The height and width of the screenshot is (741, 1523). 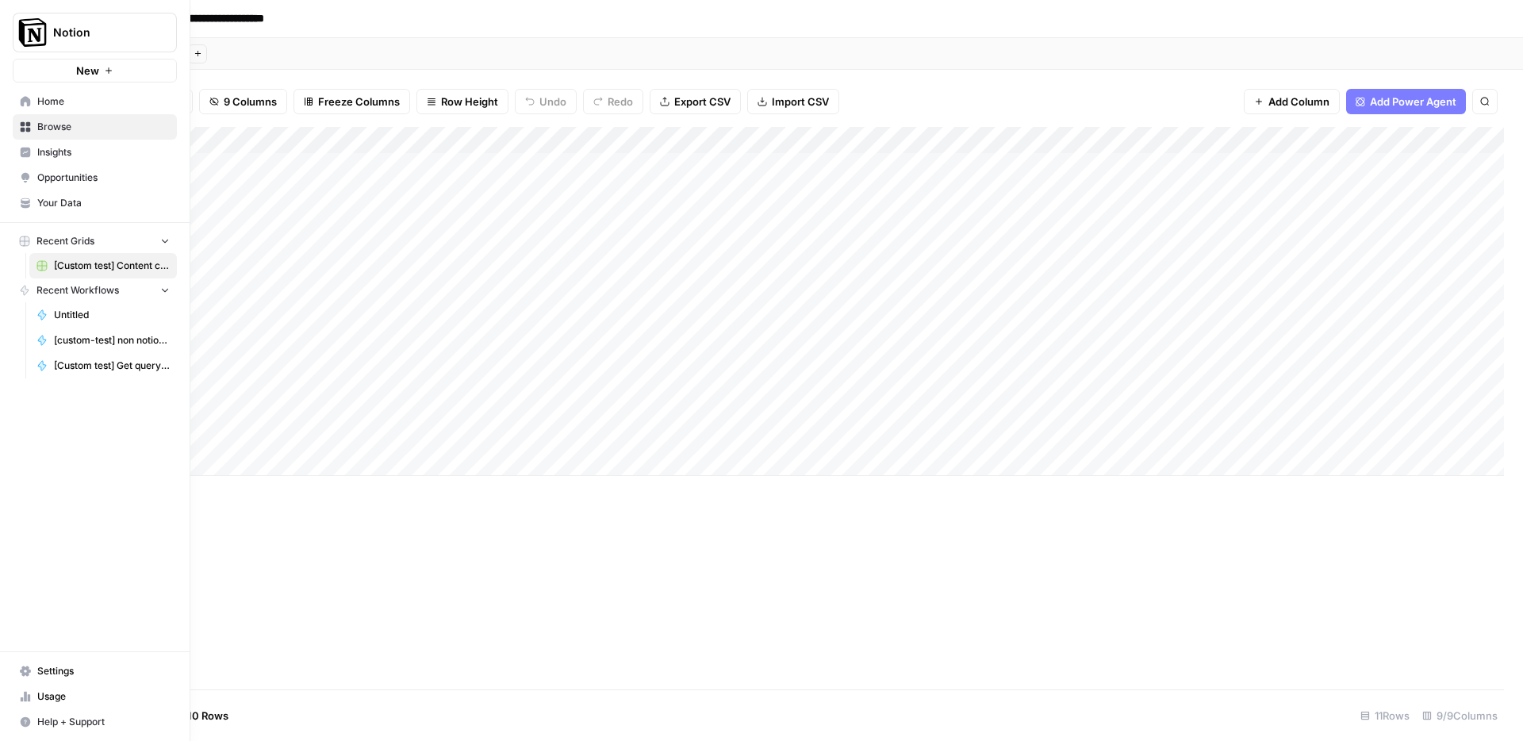 I want to click on span: Home, so click(x=103, y=102).